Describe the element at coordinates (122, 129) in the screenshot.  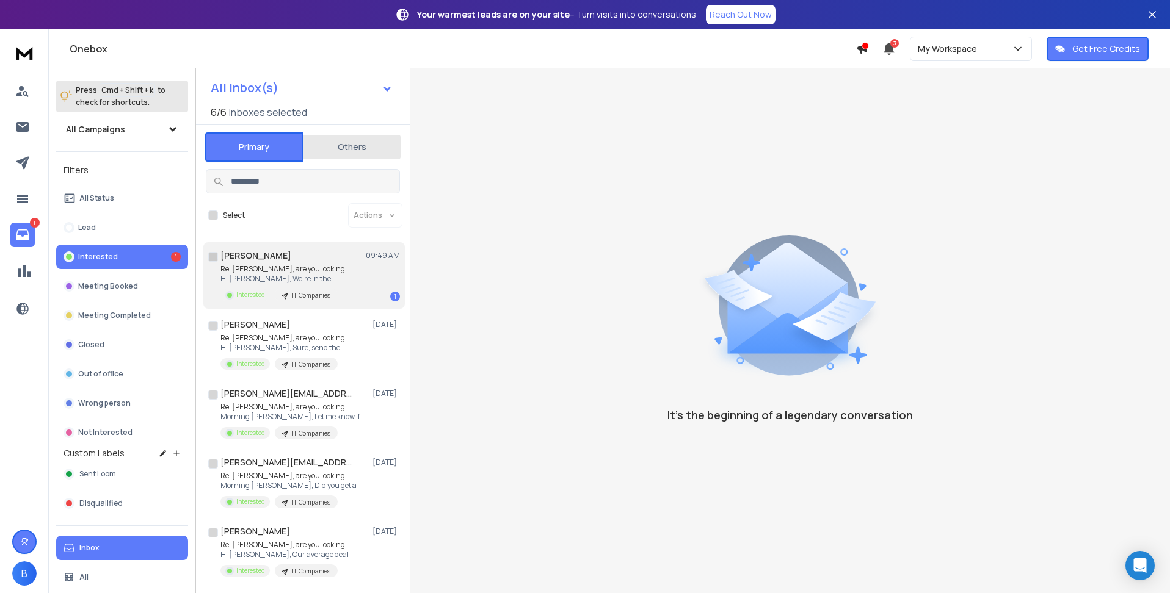
I see `button: All Campaigns` at that location.